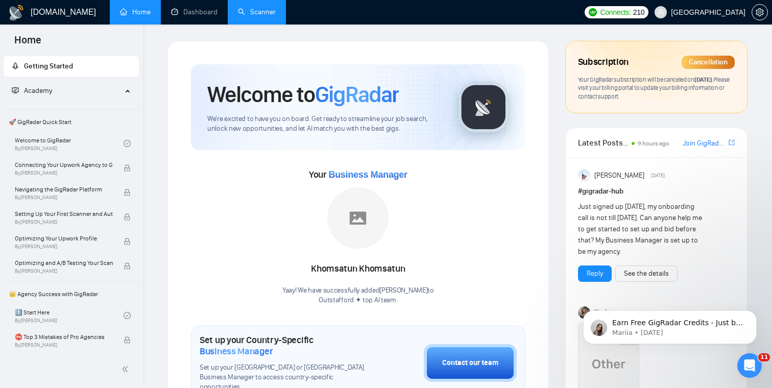  Describe the element at coordinates (31, 39) in the screenshot. I see `img: Profile image for Mariia` at that location.